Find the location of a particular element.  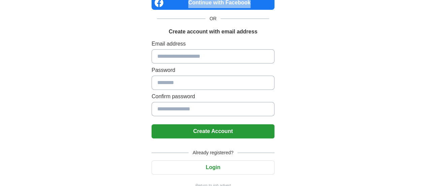

a: Login is located at coordinates (213, 167).